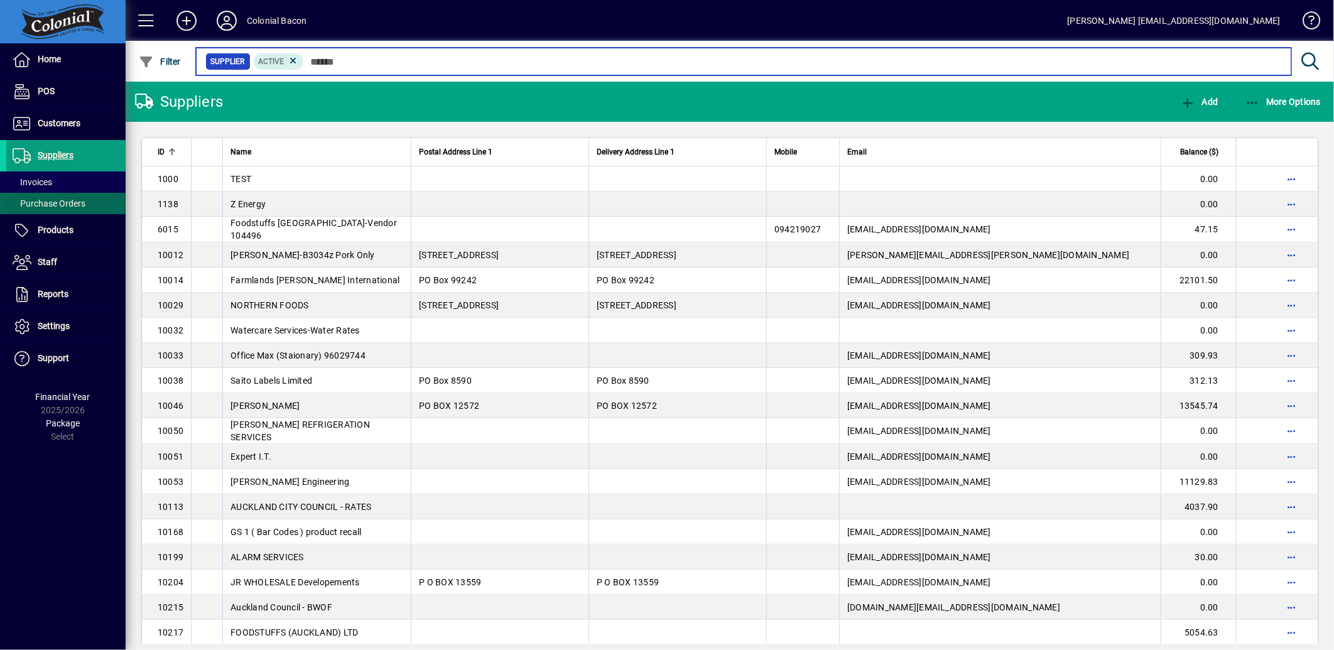 This screenshot has height=650, width=1334. I want to click on a: Home, so click(66, 60).